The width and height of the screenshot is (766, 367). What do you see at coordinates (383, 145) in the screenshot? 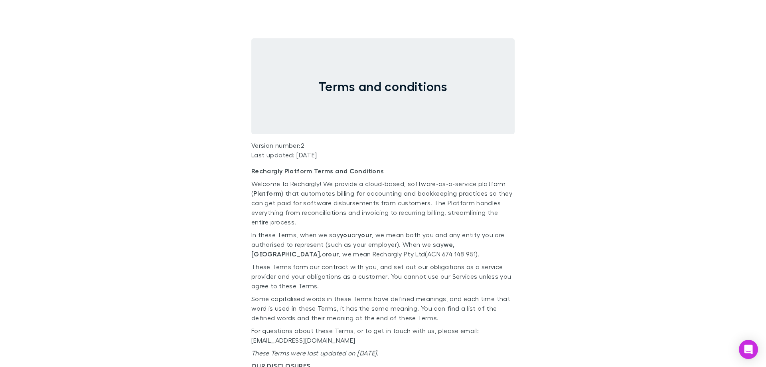
I see `p: Version number: 2` at bounding box center [383, 145].